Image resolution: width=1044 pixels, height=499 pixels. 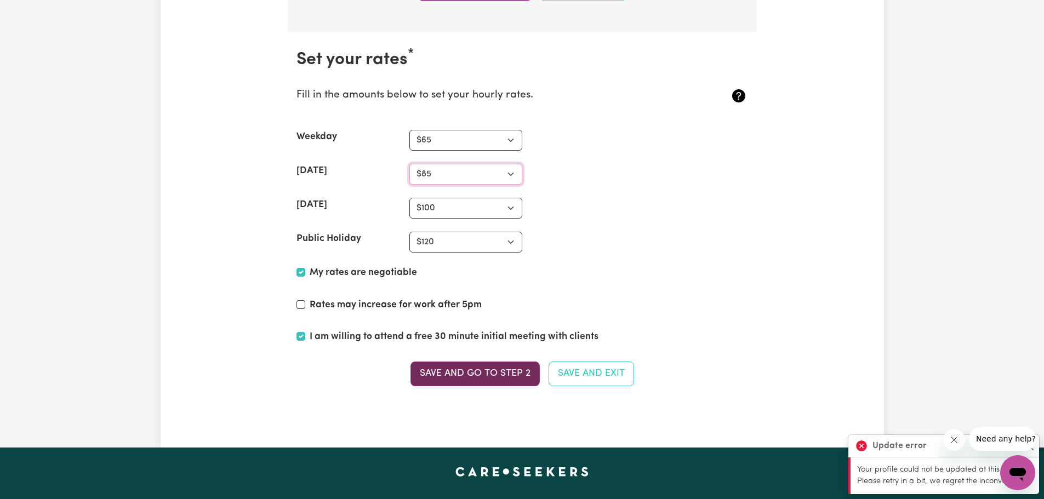 I want to click on label: My rates are negotiable, so click(x=364, y=273).